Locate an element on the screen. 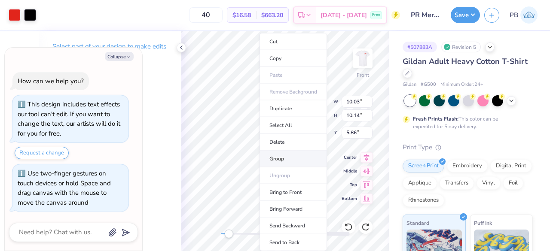 This screenshot has width=550, height=251. div: Revision 5 is located at coordinates (461, 47).